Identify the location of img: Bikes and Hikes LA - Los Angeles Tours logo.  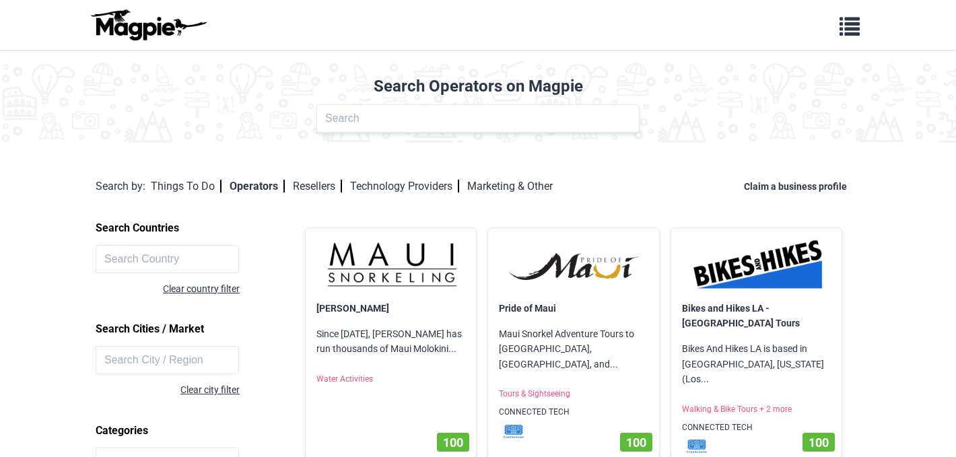
(757, 265).